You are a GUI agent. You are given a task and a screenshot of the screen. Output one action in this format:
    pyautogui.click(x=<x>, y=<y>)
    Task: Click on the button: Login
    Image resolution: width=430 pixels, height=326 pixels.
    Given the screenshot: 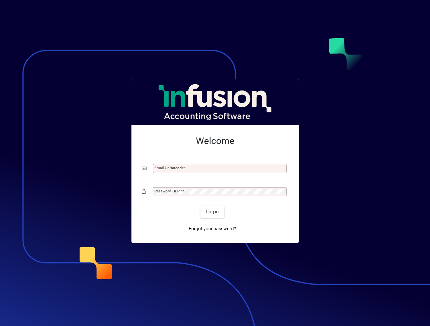 What is the action you would take?
    pyautogui.click(x=212, y=212)
    